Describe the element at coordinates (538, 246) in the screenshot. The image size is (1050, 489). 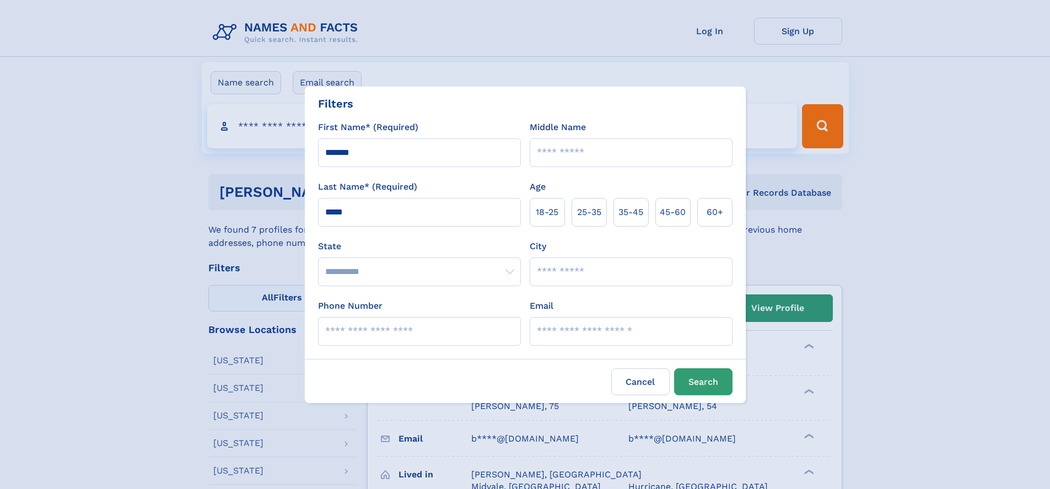
I see `label: City` at that location.